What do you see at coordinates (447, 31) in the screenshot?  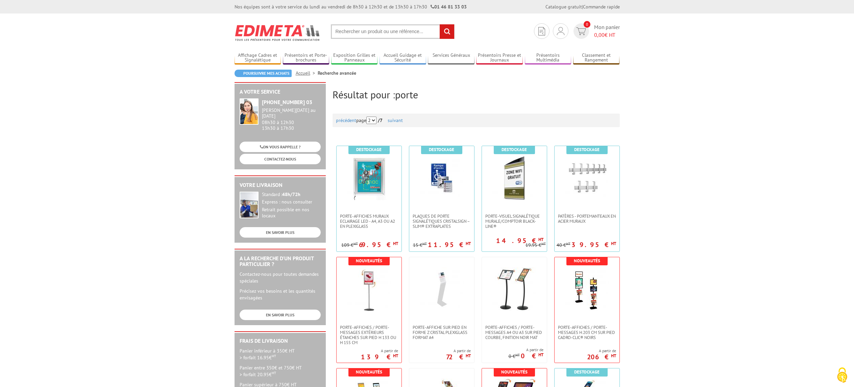 I see `input: rechercher` at bounding box center [447, 31].